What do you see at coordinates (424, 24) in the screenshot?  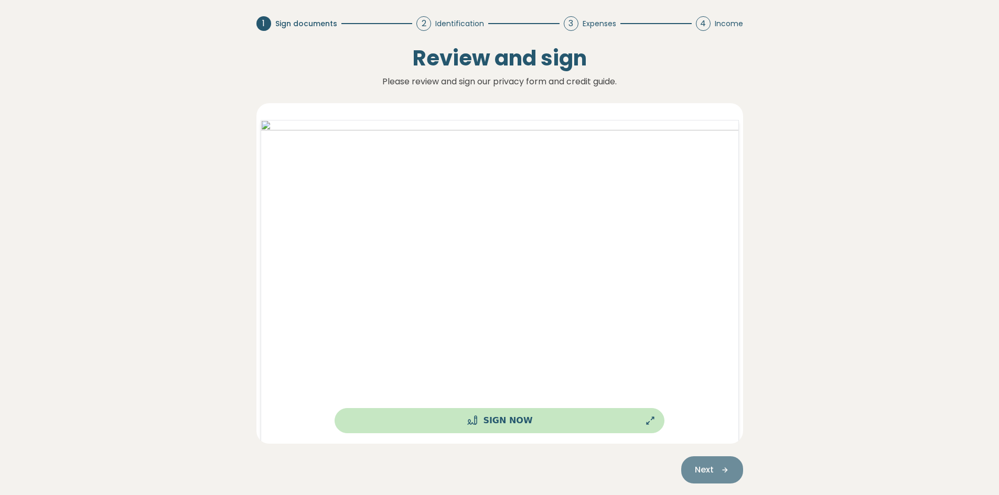 I see `div: 2` at bounding box center [424, 24].